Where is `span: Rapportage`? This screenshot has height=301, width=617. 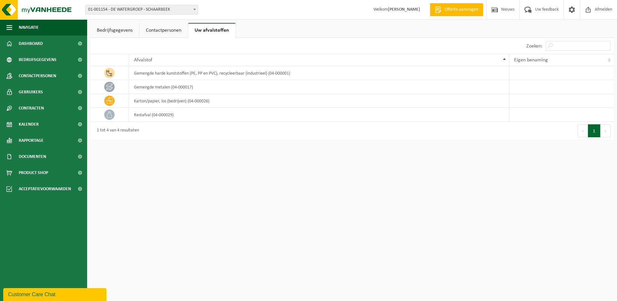 span: Rapportage is located at coordinates (31, 140).